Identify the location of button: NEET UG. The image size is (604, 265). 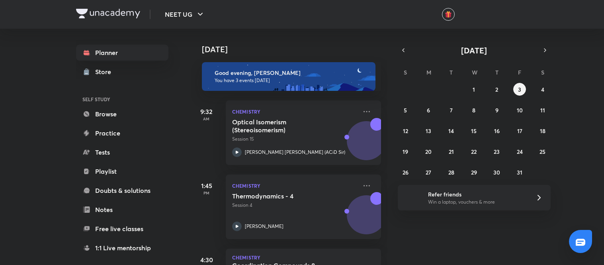
(185, 14).